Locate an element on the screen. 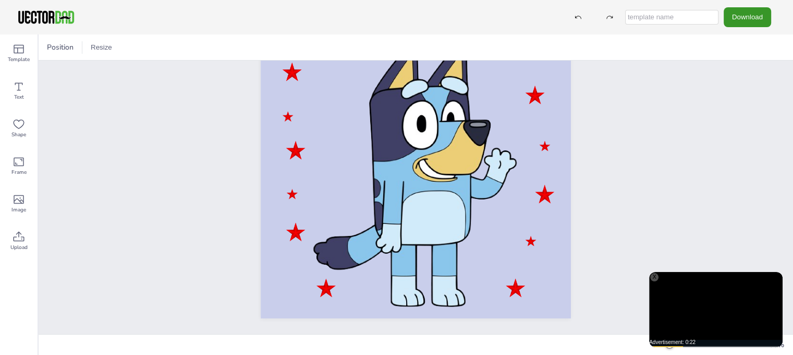 This screenshot has width=793, height=355. span: Upload is located at coordinates (19, 247).